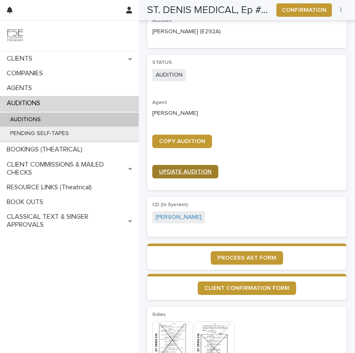 This screenshot has height=353, width=355. What do you see at coordinates (51, 187) in the screenshot?
I see `p: RESOURCE LINKS (Theatrical)` at bounding box center [51, 187].